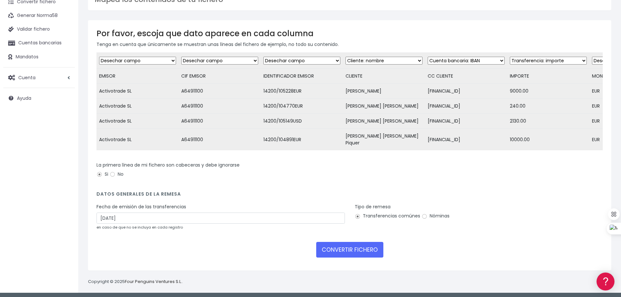 Image resolution: width=621 pixels, height=297 pixels. What do you see at coordinates (302, 76) in the screenshot?
I see `td: IDENTIFICADOR EMISOR` at bounding box center [302, 76].